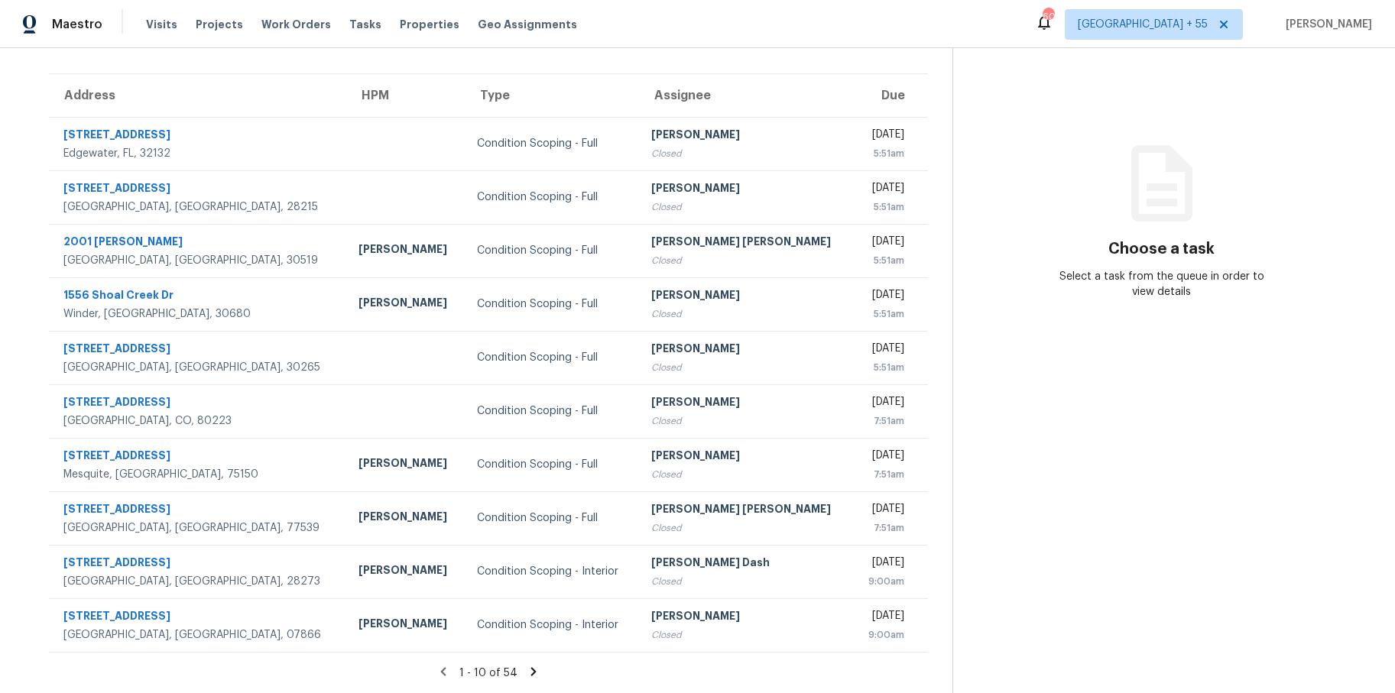 Image resolution: width=1395 pixels, height=693 pixels. I want to click on th: Address, so click(197, 96).